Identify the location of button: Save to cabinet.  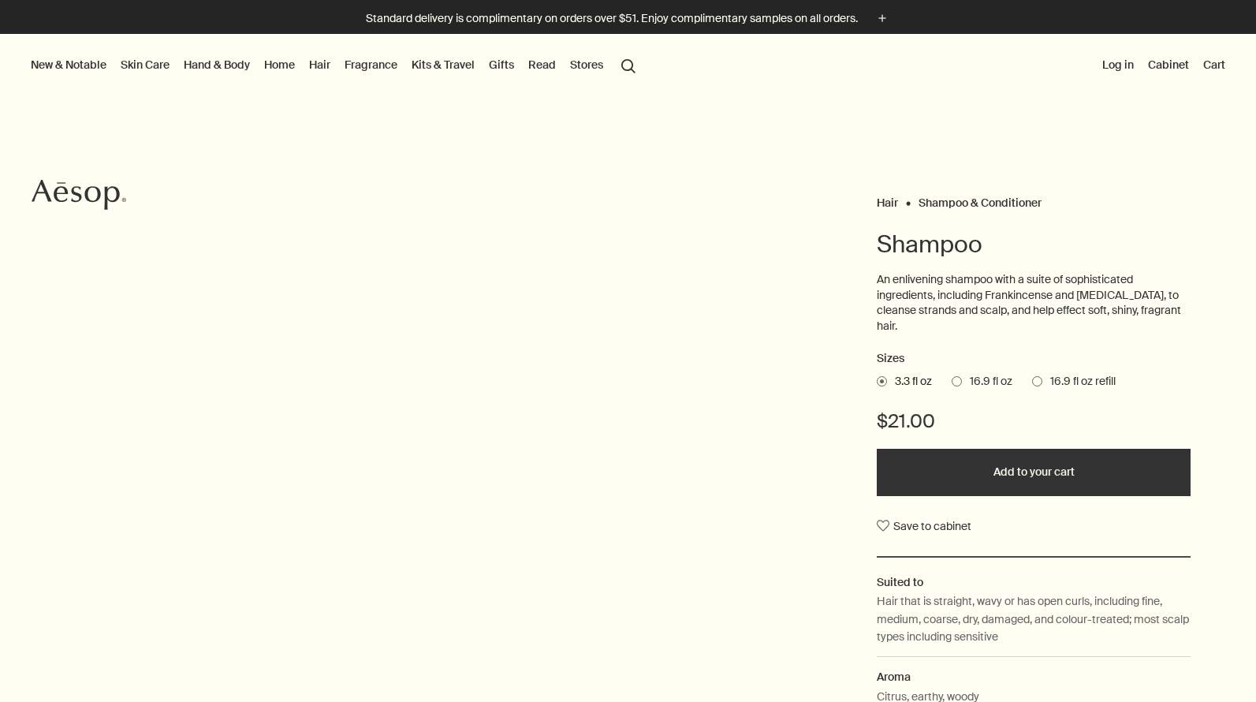
(924, 526).